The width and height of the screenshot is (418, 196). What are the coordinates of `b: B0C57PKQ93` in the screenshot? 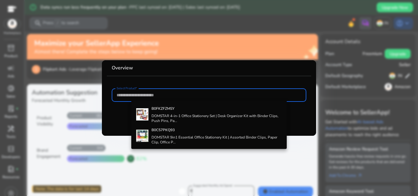 It's located at (163, 130).